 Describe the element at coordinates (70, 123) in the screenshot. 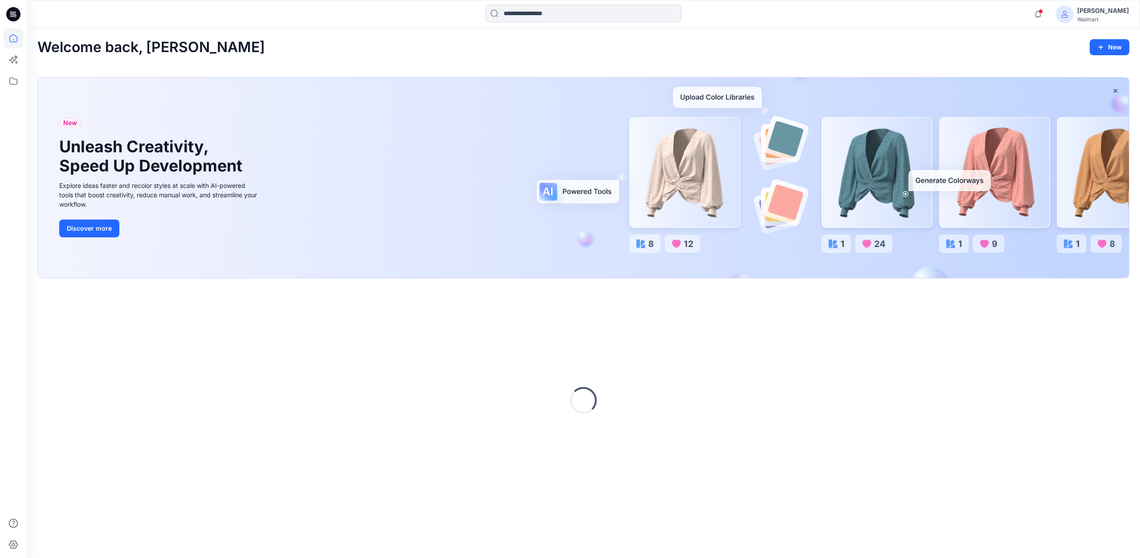

I see `span: New` at that location.